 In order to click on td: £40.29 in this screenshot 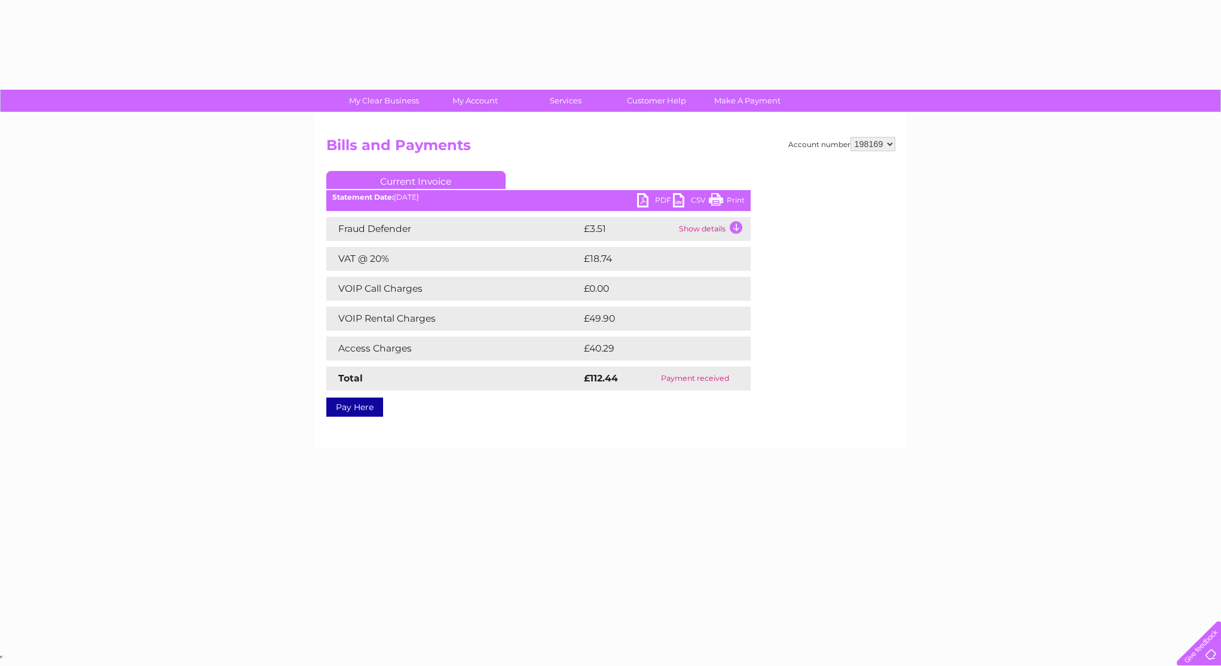, I will do `click(654, 348)`.